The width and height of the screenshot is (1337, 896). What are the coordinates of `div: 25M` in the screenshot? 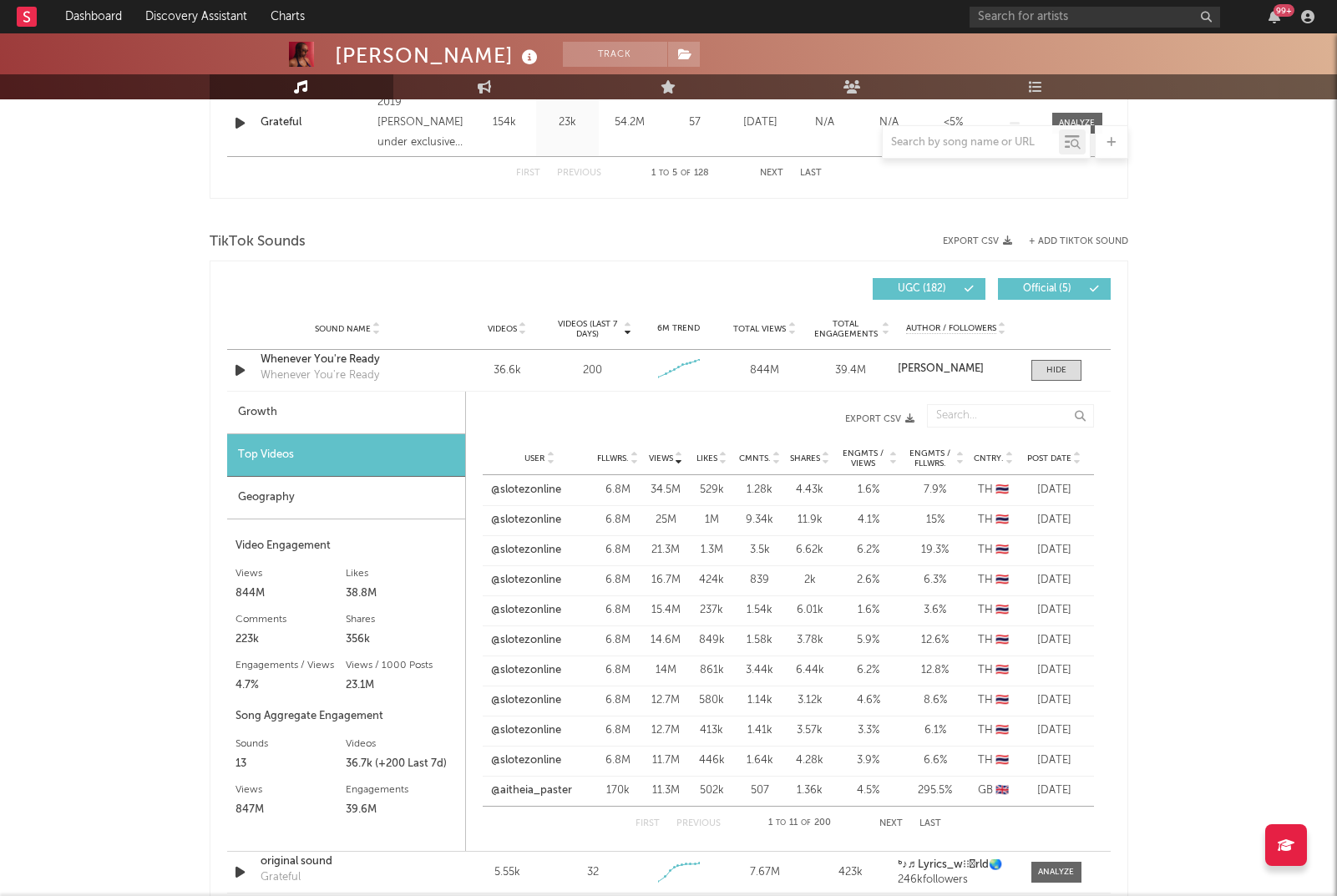 It's located at (665, 521).